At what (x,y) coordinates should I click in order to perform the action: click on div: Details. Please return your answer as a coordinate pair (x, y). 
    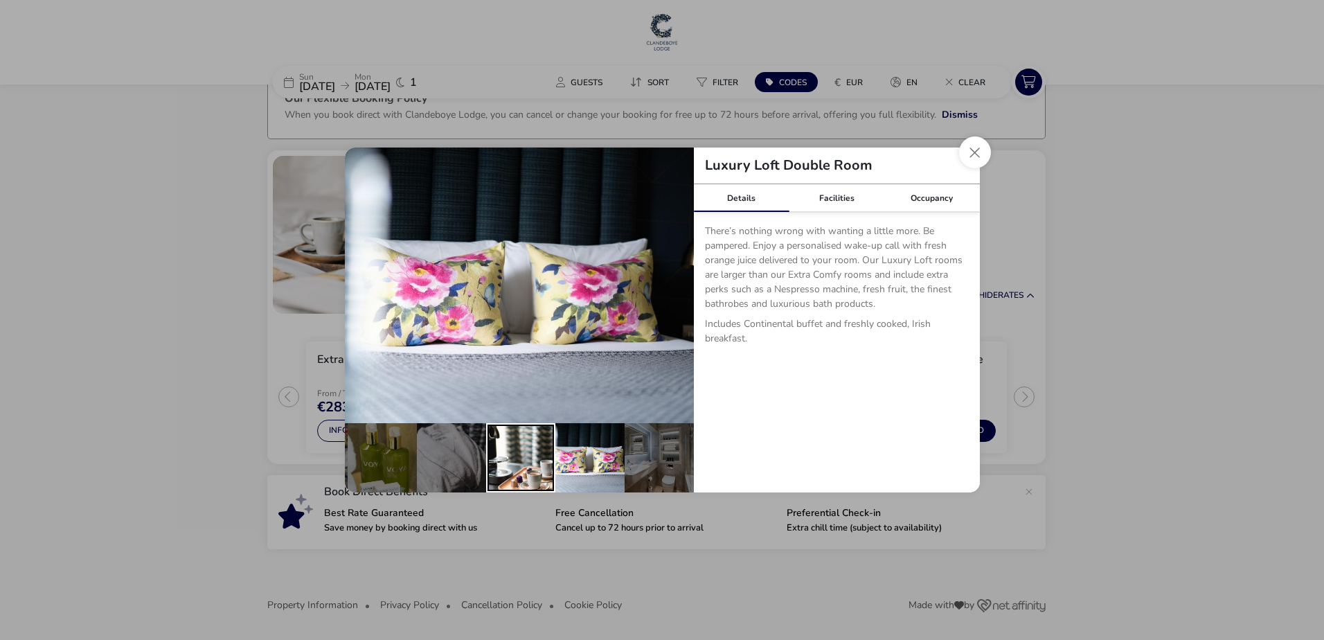
    Looking at the image, I should click on (742, 198).